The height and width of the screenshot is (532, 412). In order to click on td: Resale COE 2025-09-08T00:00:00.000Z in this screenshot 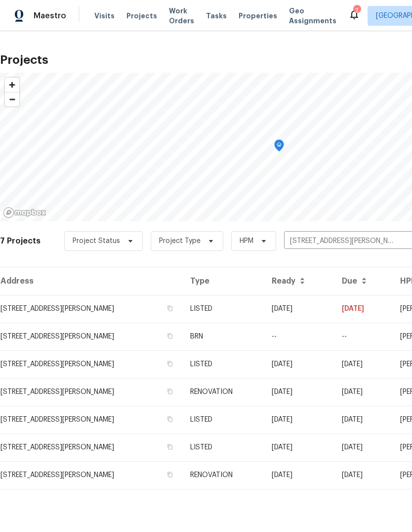, I will do `click(364, 336)`.